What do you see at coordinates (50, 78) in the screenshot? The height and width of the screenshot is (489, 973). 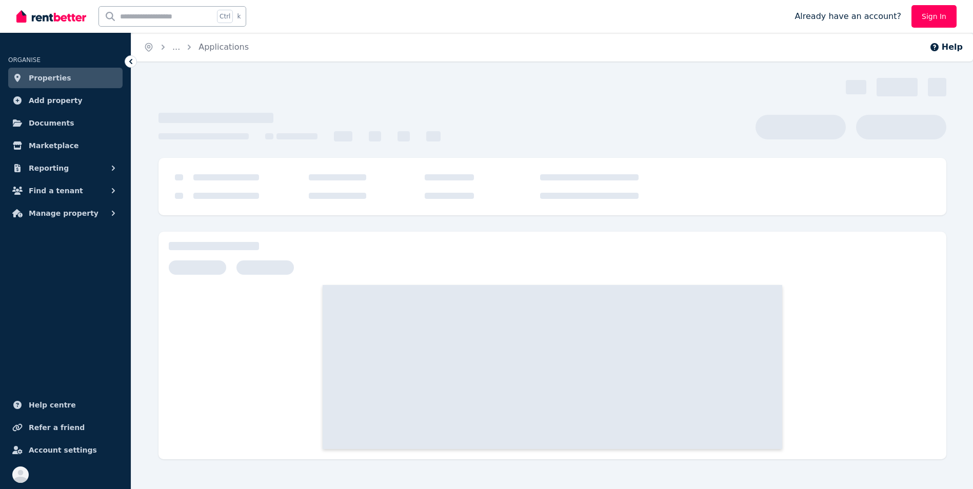 I see `span: Properties` at bounding box center [50, 78].